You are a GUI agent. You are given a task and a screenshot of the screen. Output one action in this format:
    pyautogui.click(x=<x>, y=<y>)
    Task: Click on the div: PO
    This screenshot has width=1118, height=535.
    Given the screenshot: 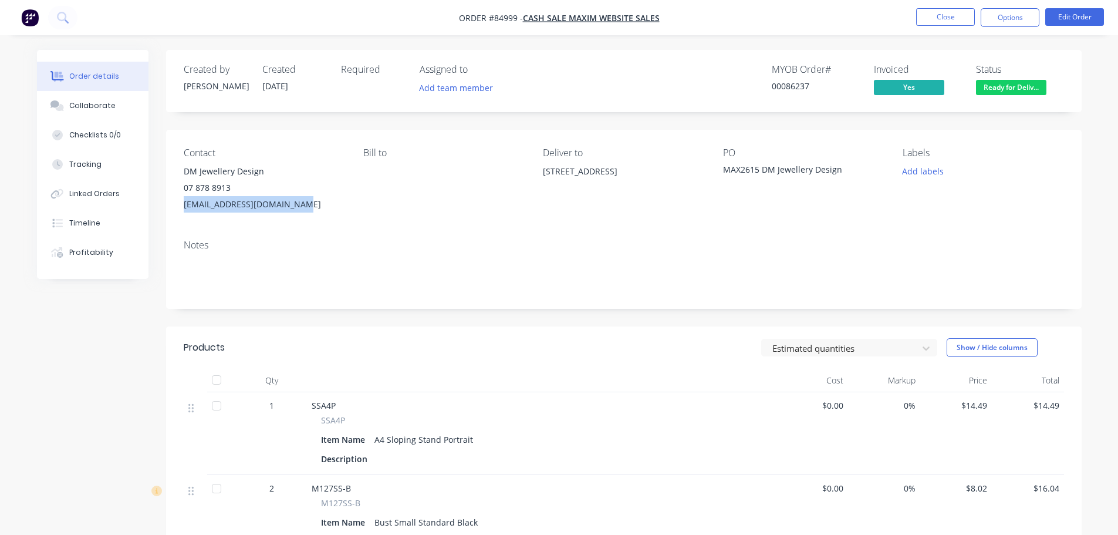 What is the action you would take?
    pyautogui.click(x=804, y=153)
    